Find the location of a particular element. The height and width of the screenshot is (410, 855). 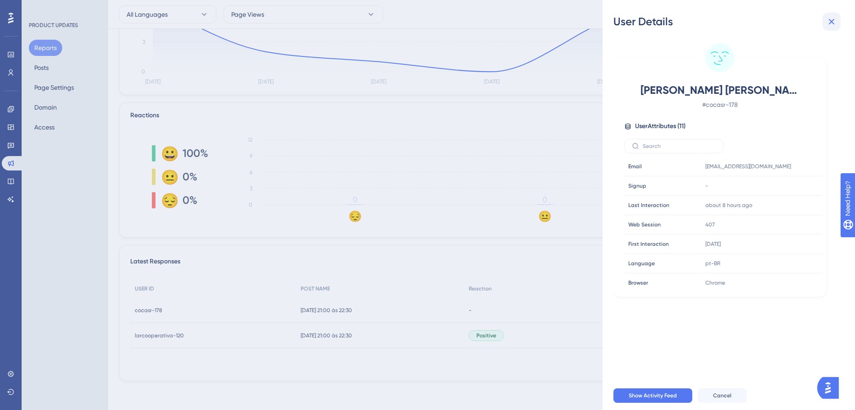

span: Browser is located at coordinates (639, 283).